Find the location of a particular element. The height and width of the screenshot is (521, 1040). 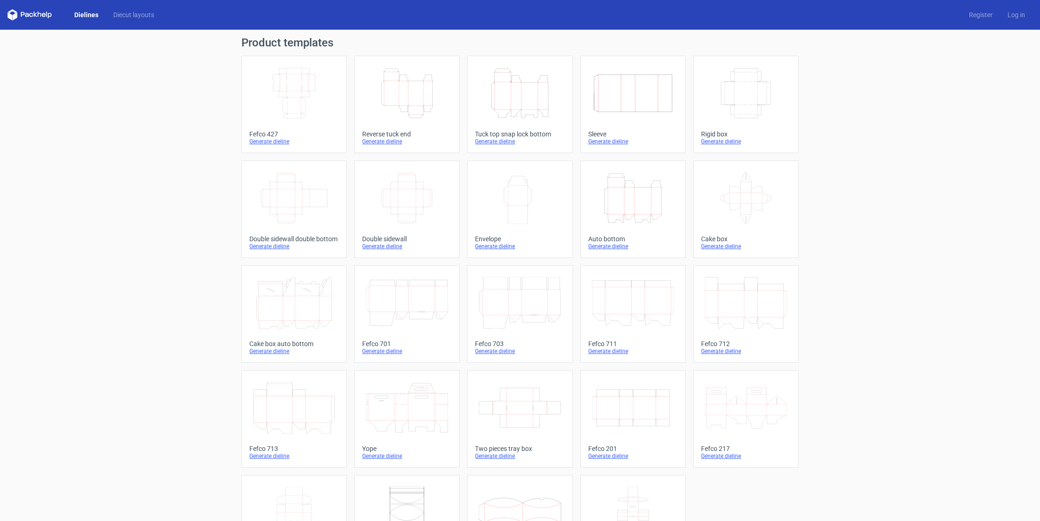

div: Fefco 217 is located at coordinates (746, 449).